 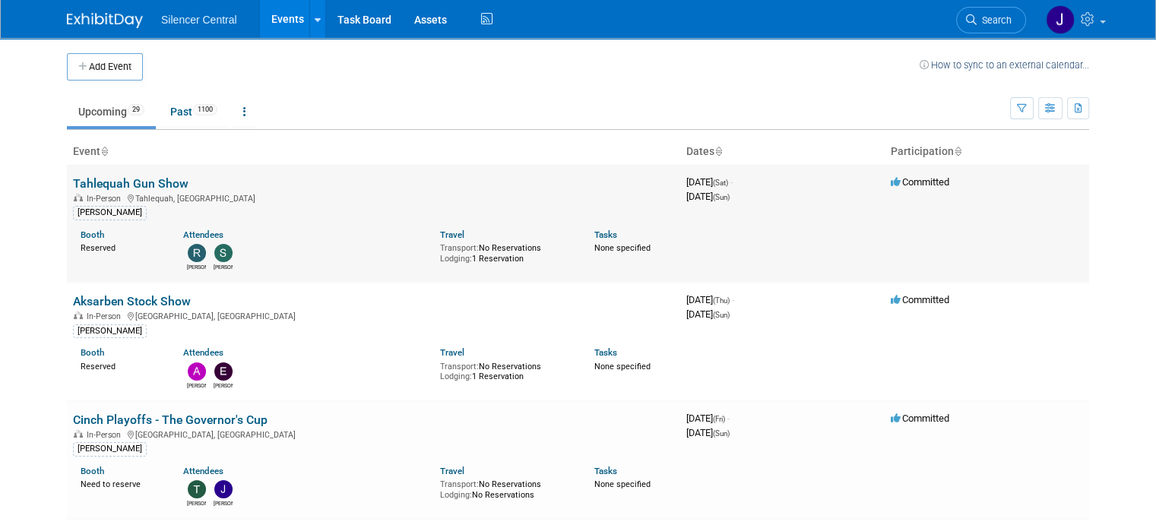 What do you see at coordinates (105, 21) in the screenshot?
I see `img: ExhibitDay` at bounding box center [105, 21].